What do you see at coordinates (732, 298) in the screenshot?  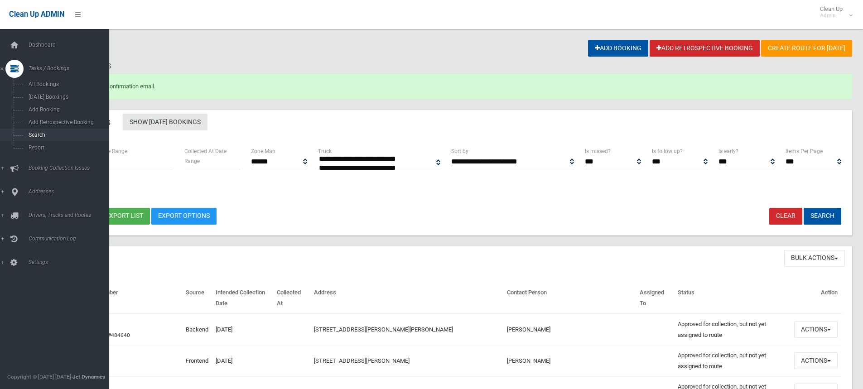 I see `th: Status` at bounding box center [732, 298].